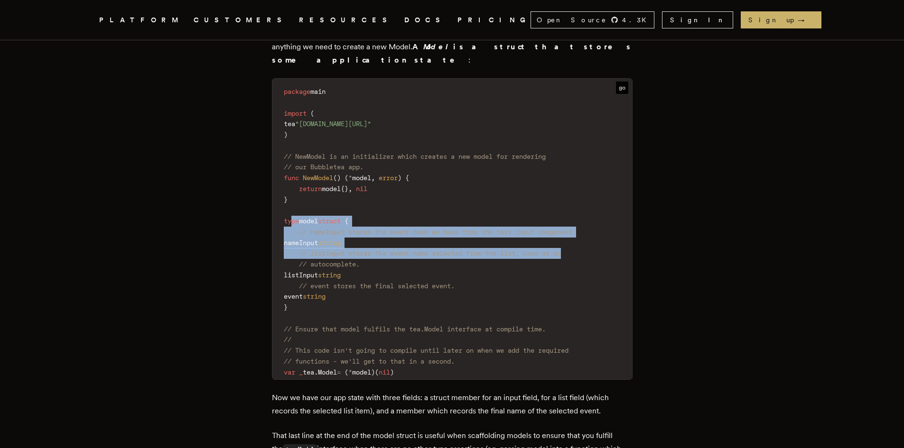 The height and width of the screenshot is (448, 904). I want to click on span: // autocomplete., so click(329, 264).